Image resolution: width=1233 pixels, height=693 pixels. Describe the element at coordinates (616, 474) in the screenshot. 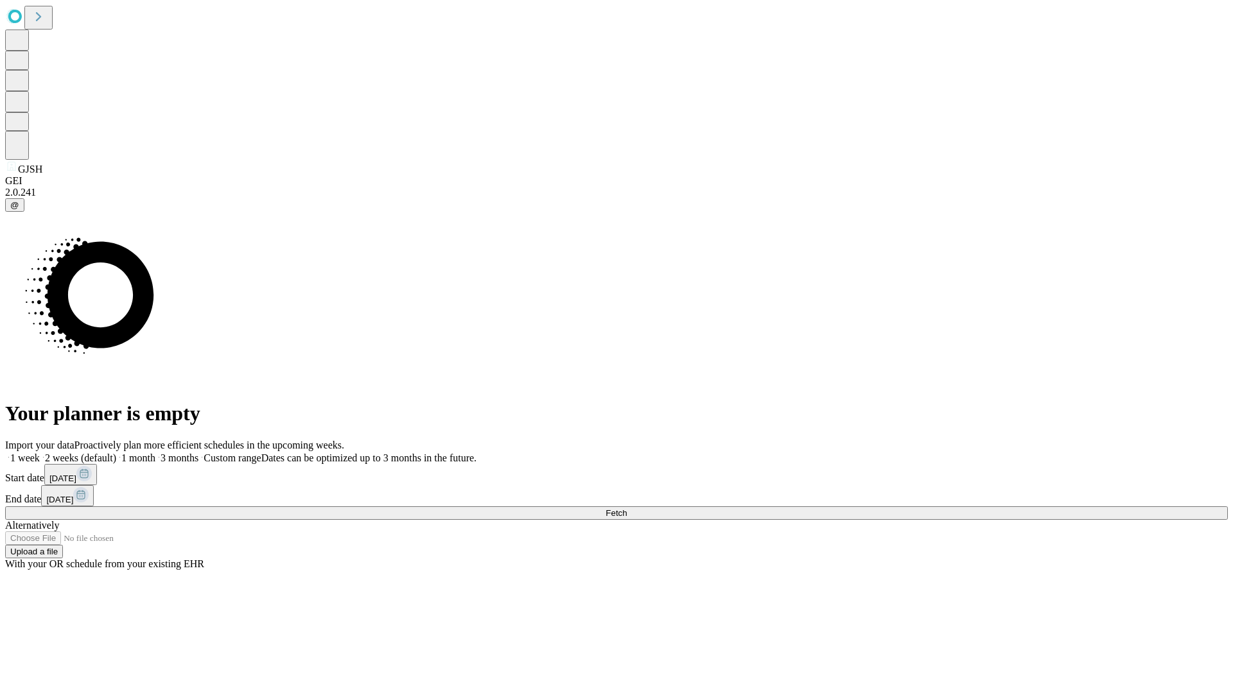

I see `div: Start date` at that location.